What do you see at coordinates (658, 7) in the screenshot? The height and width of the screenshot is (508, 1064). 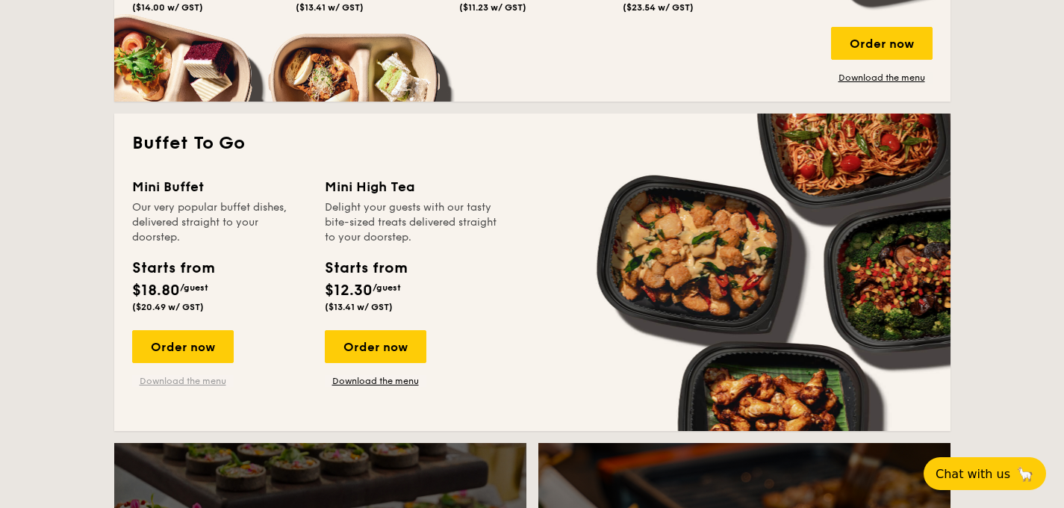 I see `span: ($23.54 w/ GST)` at bounding box center [658, 7].